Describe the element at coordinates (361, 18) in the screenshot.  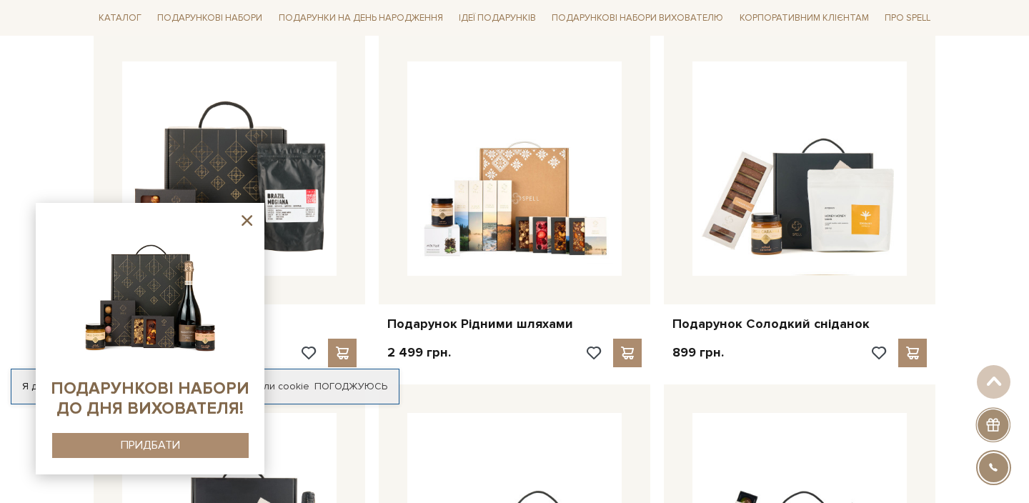
I see `a: Подарунки на День народження` at that location.